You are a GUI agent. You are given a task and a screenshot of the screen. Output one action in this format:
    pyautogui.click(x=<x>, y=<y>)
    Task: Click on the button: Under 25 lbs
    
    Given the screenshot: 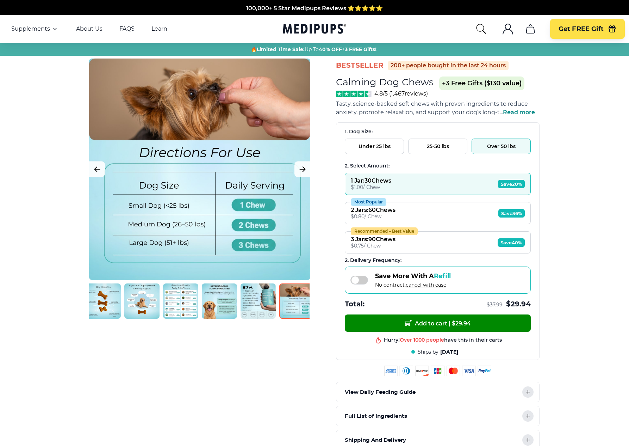 What is the action you would take?
    pyautogui.click(x=375, y=146)
    